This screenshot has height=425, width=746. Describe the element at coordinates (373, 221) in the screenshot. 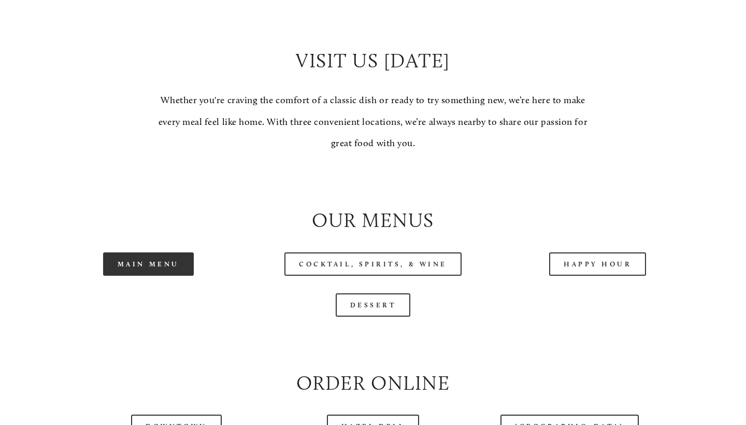

I see `h2: Our Menus` at that location.